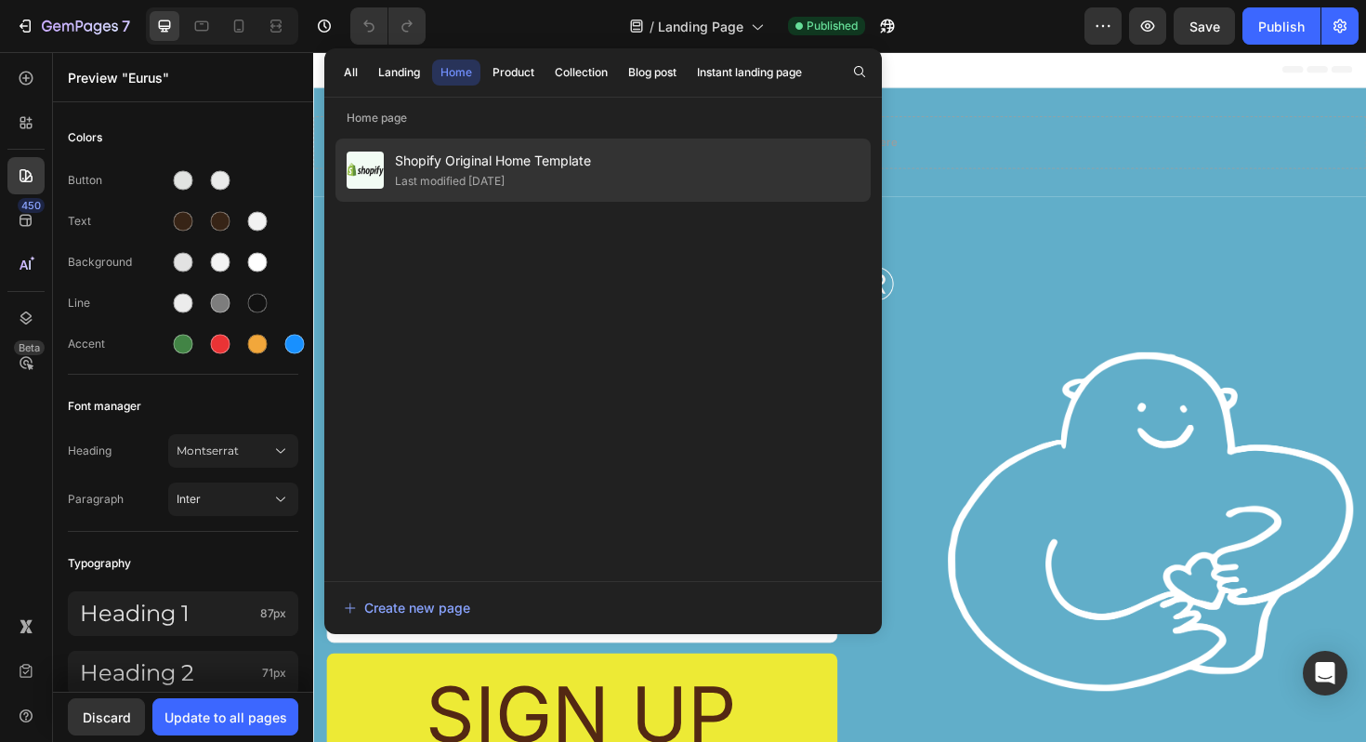 The height and width of the screenshot is (742, 1366). Describe the element at coordinates (29, 348) in the screenshot. I see `div: Beta` at that location.